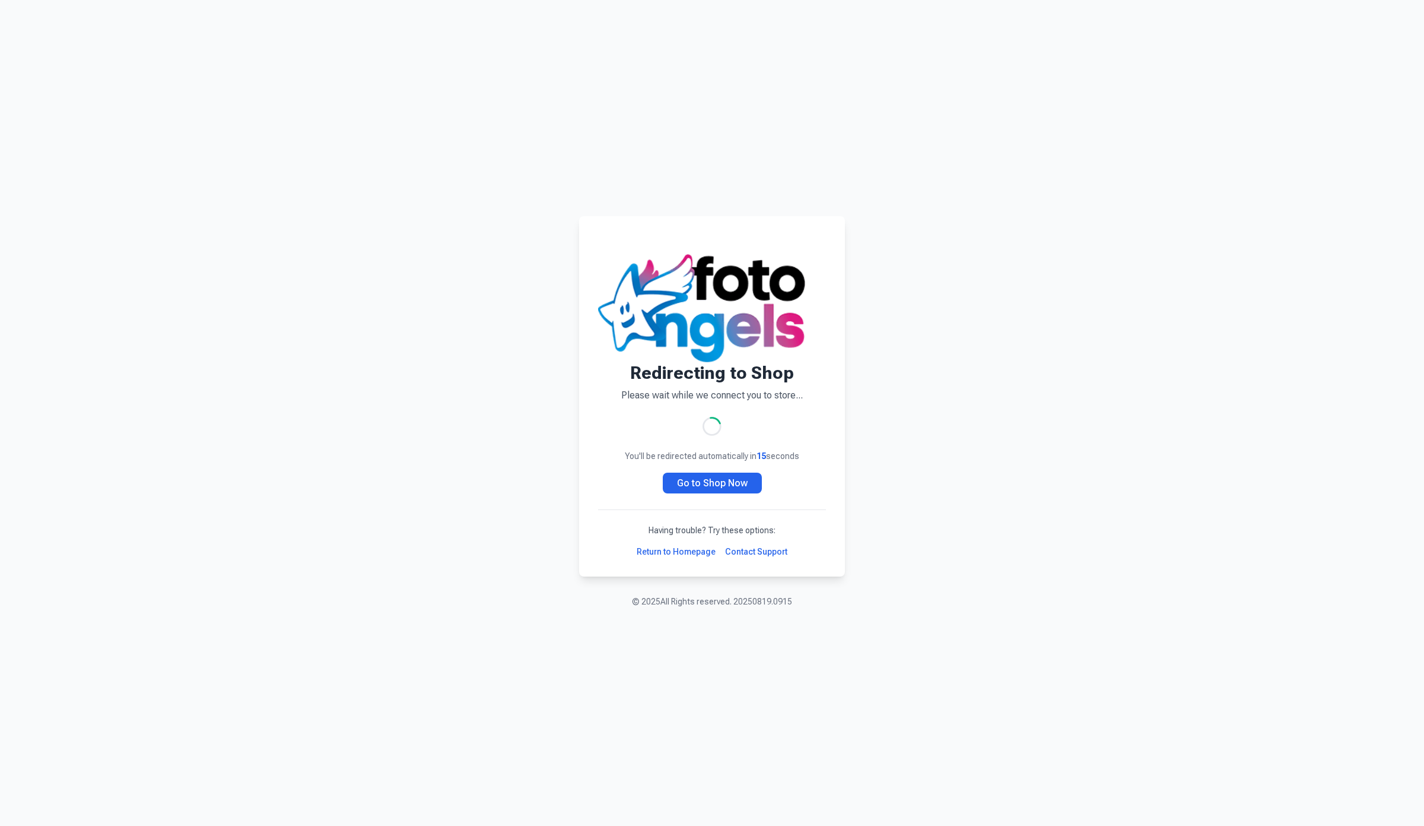 The image size is (1424, 826). I want to click on p: © 2025 All Rights reserved. 20250819.0915, so click(712, 601).